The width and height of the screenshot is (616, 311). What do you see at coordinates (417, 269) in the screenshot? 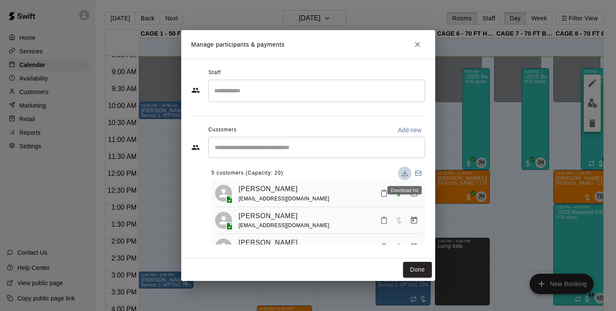
I see `button: Done` at bounding box center [417, 269].